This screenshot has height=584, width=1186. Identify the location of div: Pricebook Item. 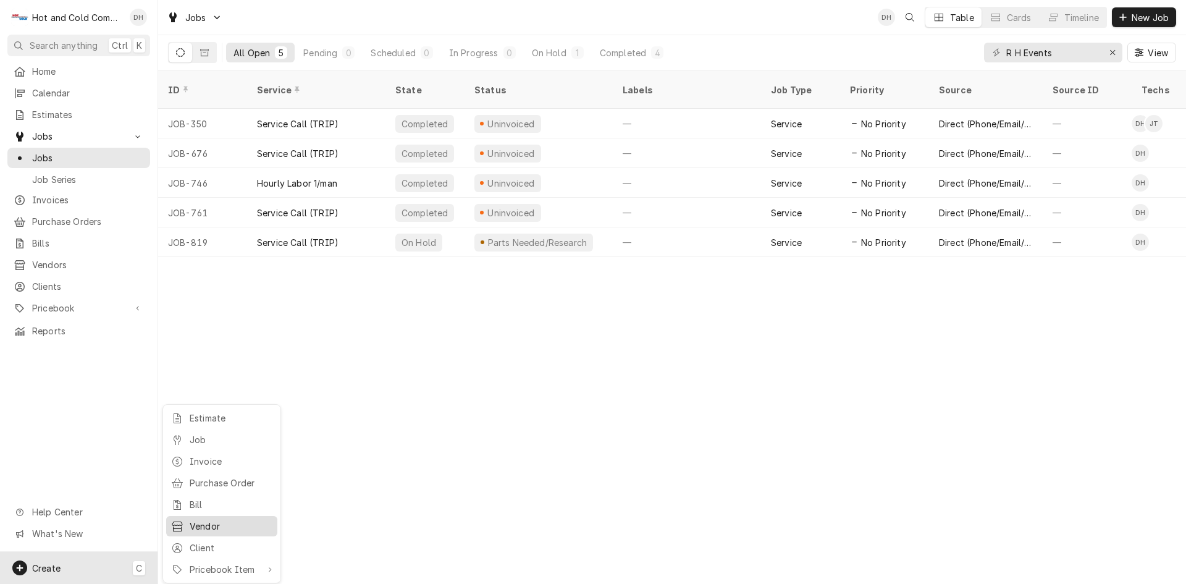
(225, 569).